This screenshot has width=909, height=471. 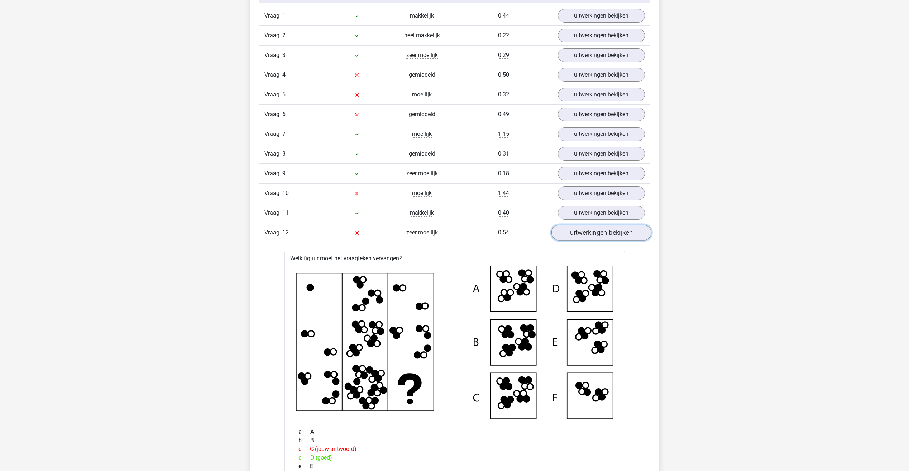 I want to click on span: 0:29, so click(x=503, y=55).